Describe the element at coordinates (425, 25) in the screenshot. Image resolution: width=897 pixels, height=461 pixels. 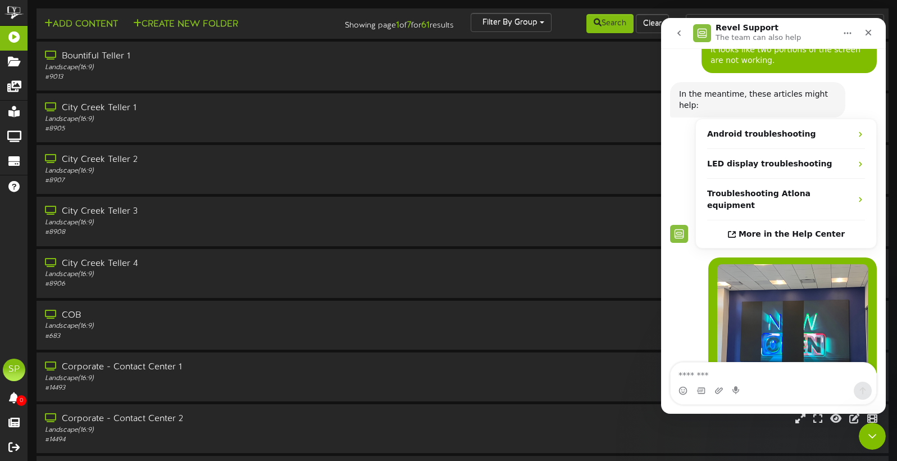
I see `strong: 61` at that location.